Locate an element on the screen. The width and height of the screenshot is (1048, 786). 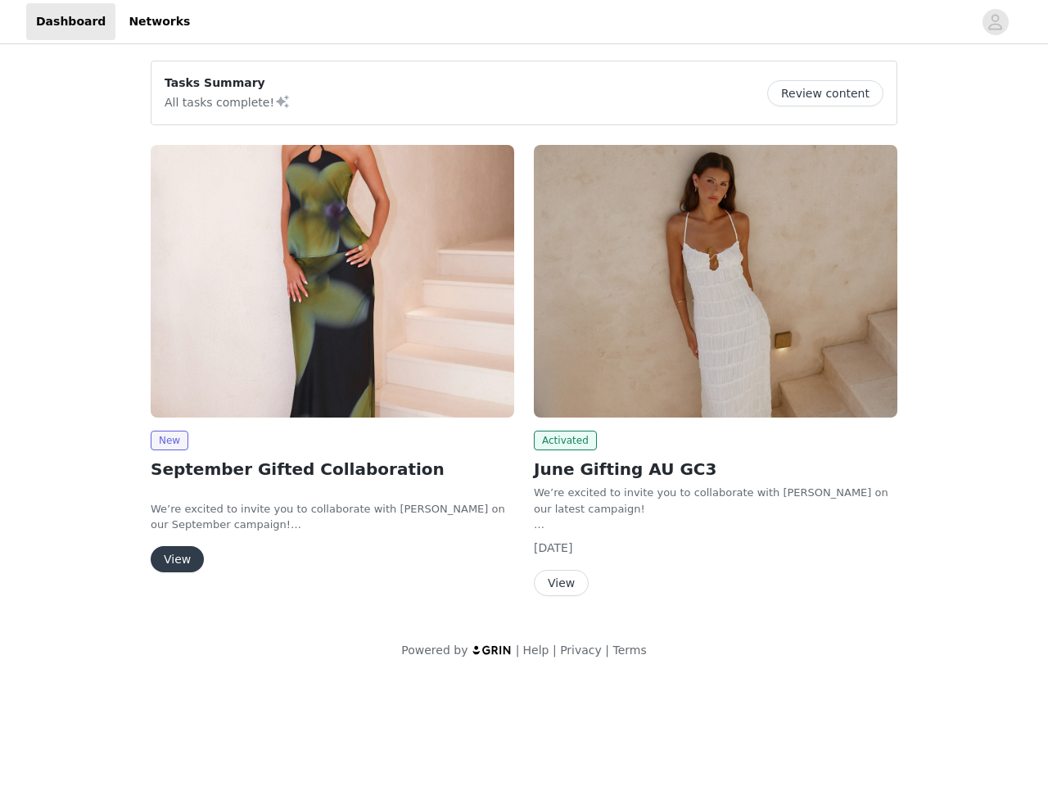
button: Review content is located at coordinates (825, 93).